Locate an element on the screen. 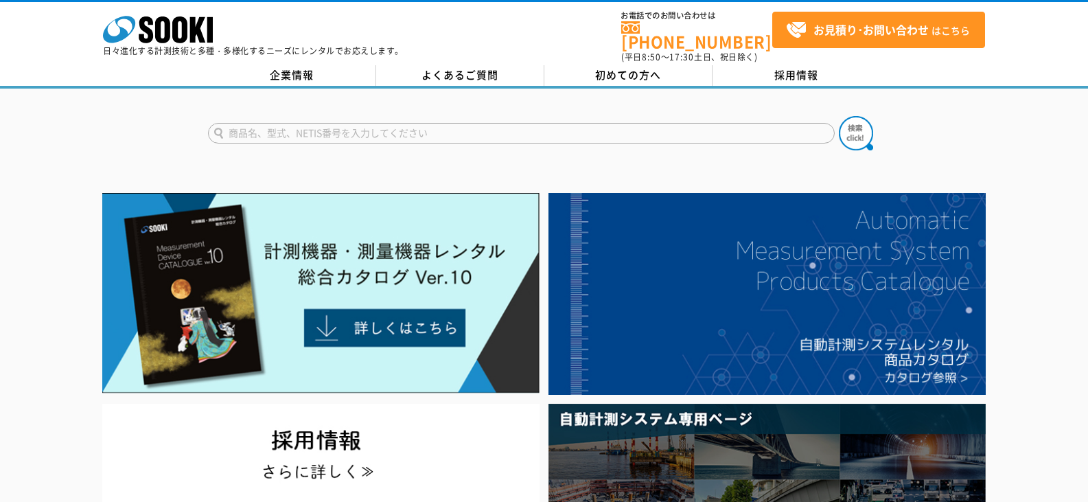  a: 企業情報 is located at coordinates (292, 76).